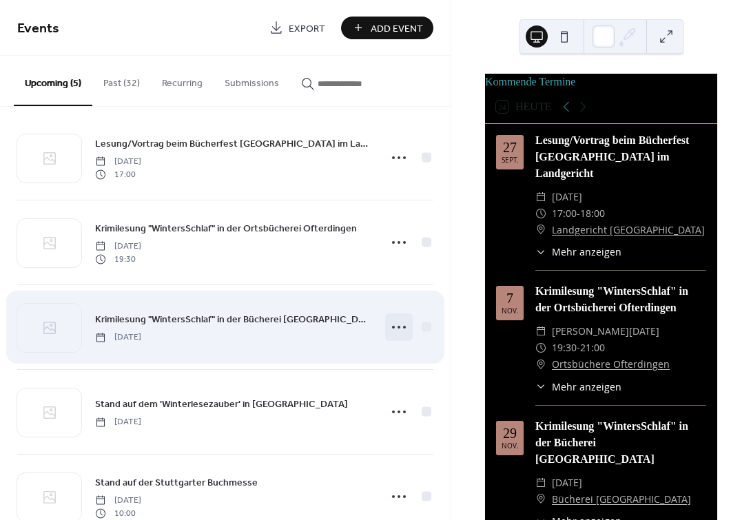 The height and width of the screenshot is (520, 751). Describe the element at coordinates (297, 28) in the screenshot. I see `a: Export` at that location.